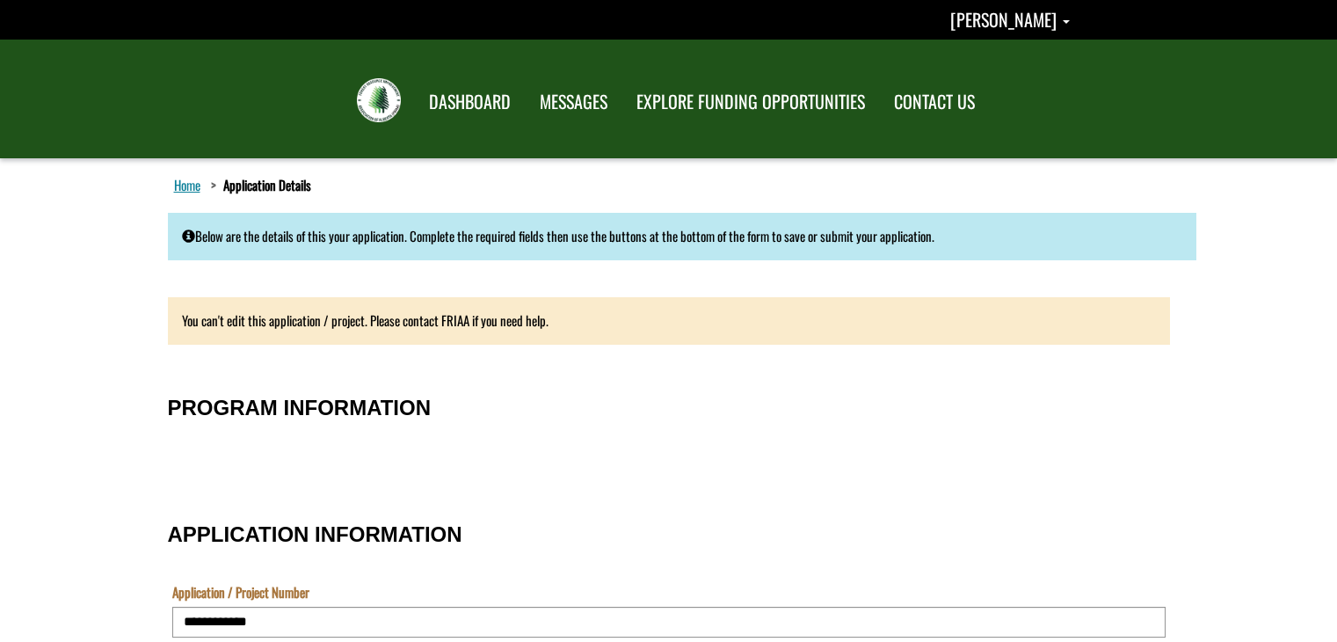 The height and width of the screenshot is (642, 1337). I want to click on a: MESSAGES, so click(573, 102).